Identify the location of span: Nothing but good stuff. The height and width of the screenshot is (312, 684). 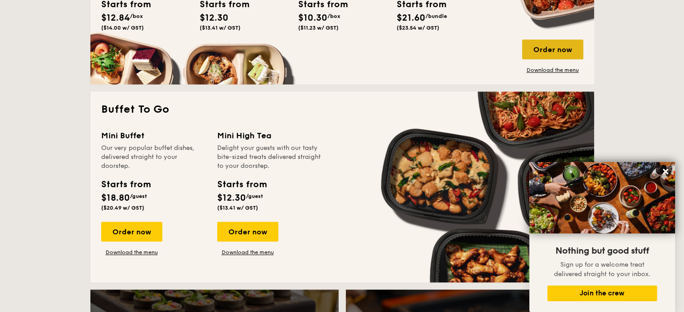
(602, 251).